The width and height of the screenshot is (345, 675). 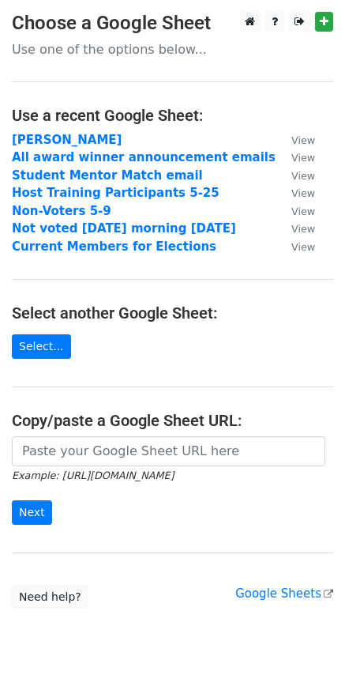 I want to click on a: Student Mentor Match email, so click(x=107, y=175).